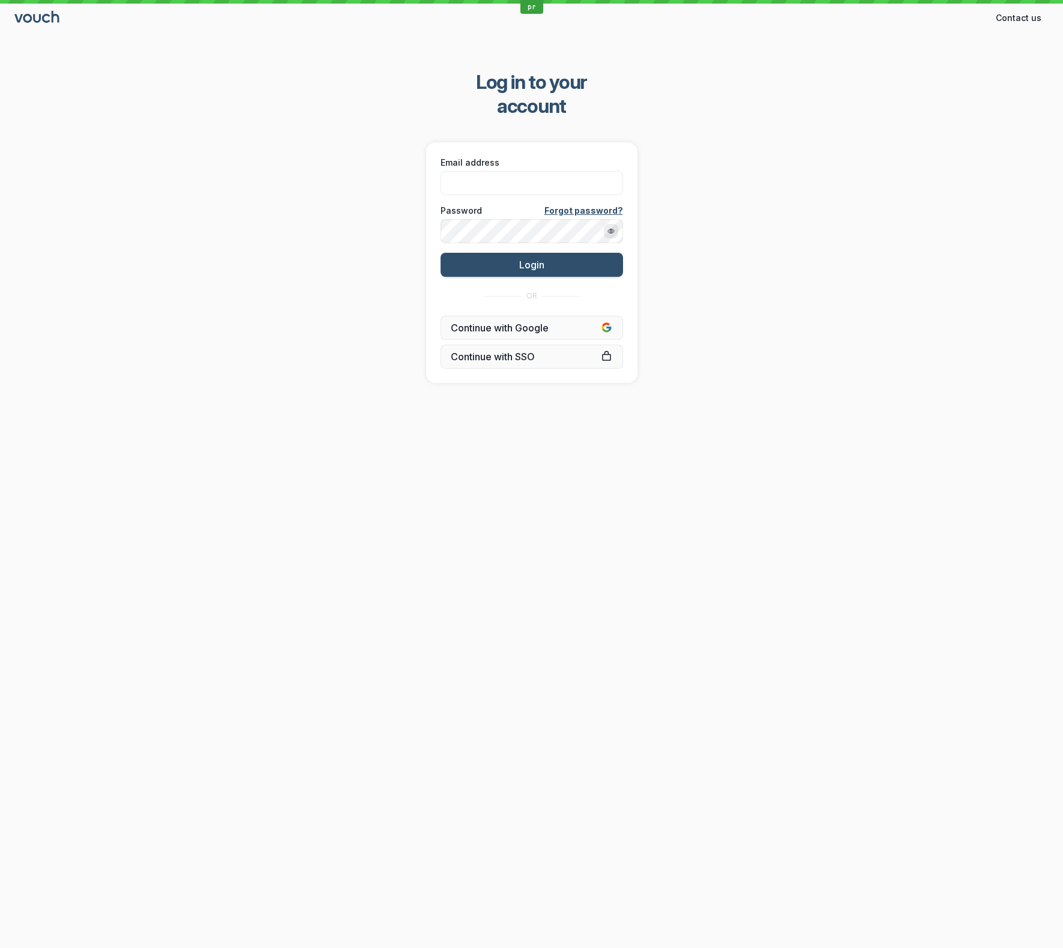 The image size is (1063, 948). What do you see at coordinates (470, 163) in the screenshot?
I see `span: Email address` at bounding box center [470, 163].